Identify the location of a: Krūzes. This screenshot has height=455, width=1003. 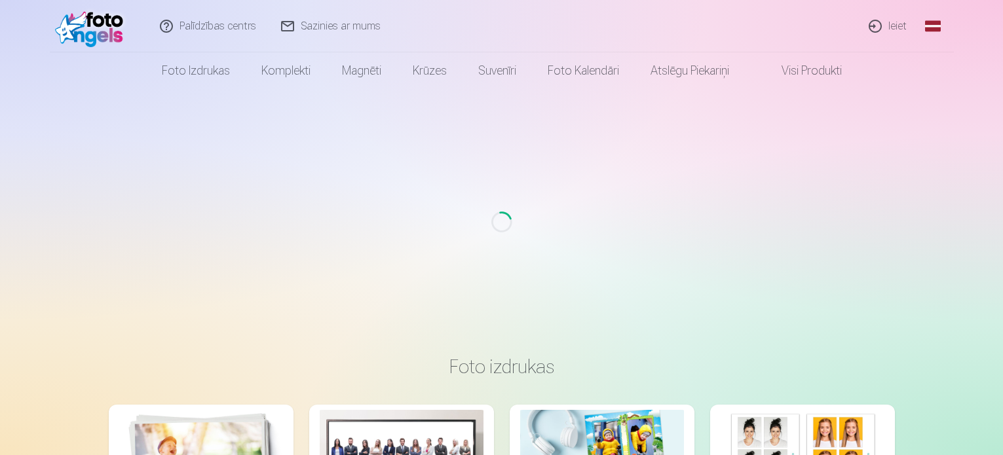
(430, 71).